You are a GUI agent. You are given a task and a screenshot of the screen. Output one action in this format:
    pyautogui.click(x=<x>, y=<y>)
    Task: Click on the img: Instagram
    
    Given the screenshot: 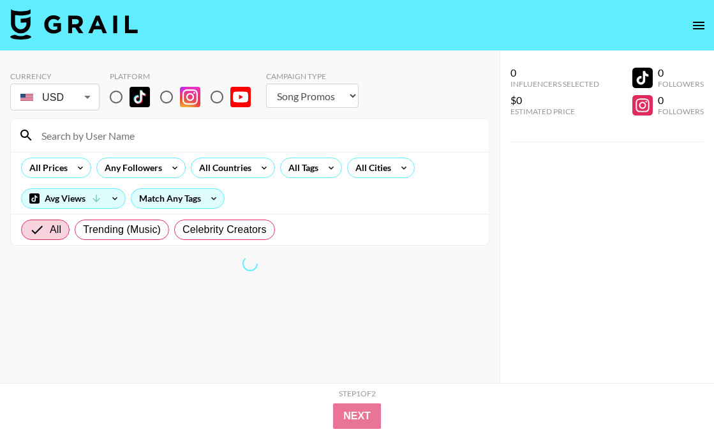 What is the action you would take?
    pyautogui.click(x=190, y=97)
    